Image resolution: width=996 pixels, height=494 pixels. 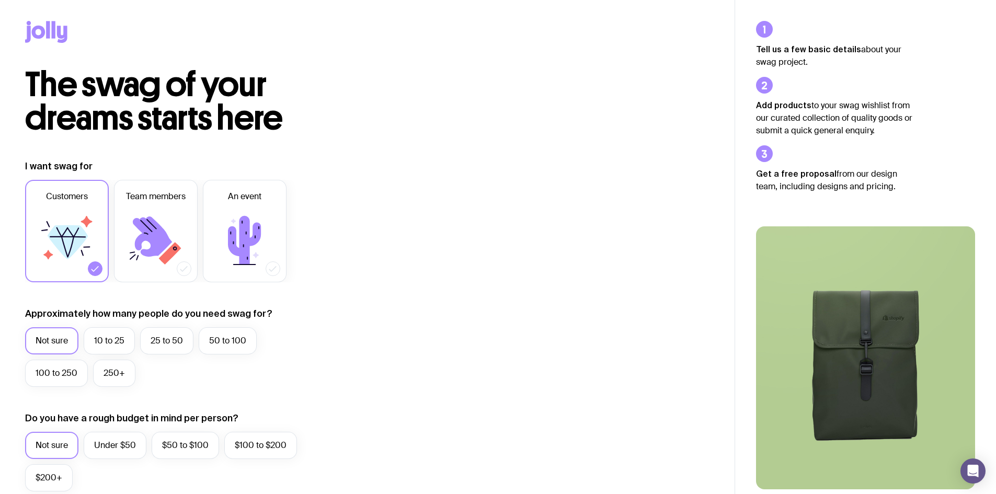 I want to click on label: $50 to $100, so click(x=185, y=446).